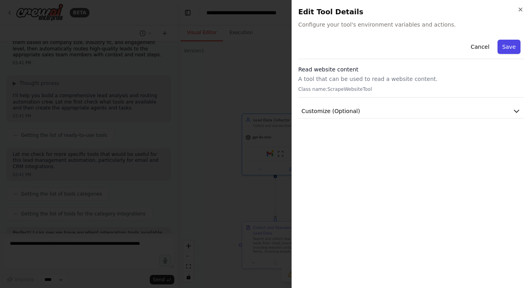 This screenshot has width=530, height=288. I want to click on h2: Edit Tool Details, so click(411, 12).